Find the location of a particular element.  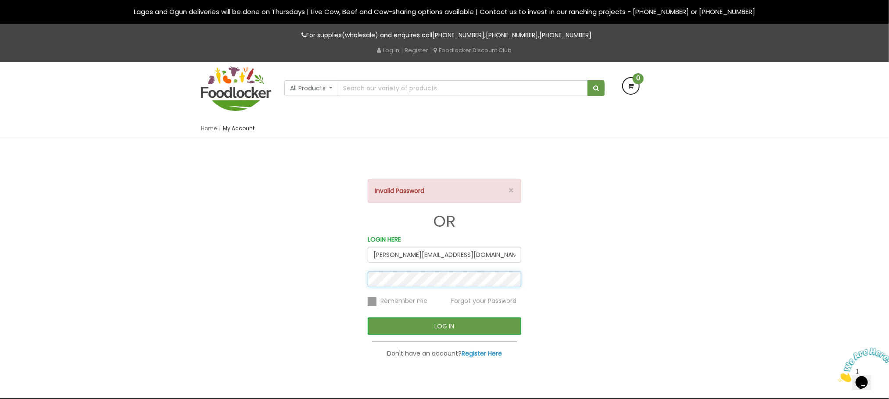

label: LOGIN HERE is located at coordinates (384, 240).